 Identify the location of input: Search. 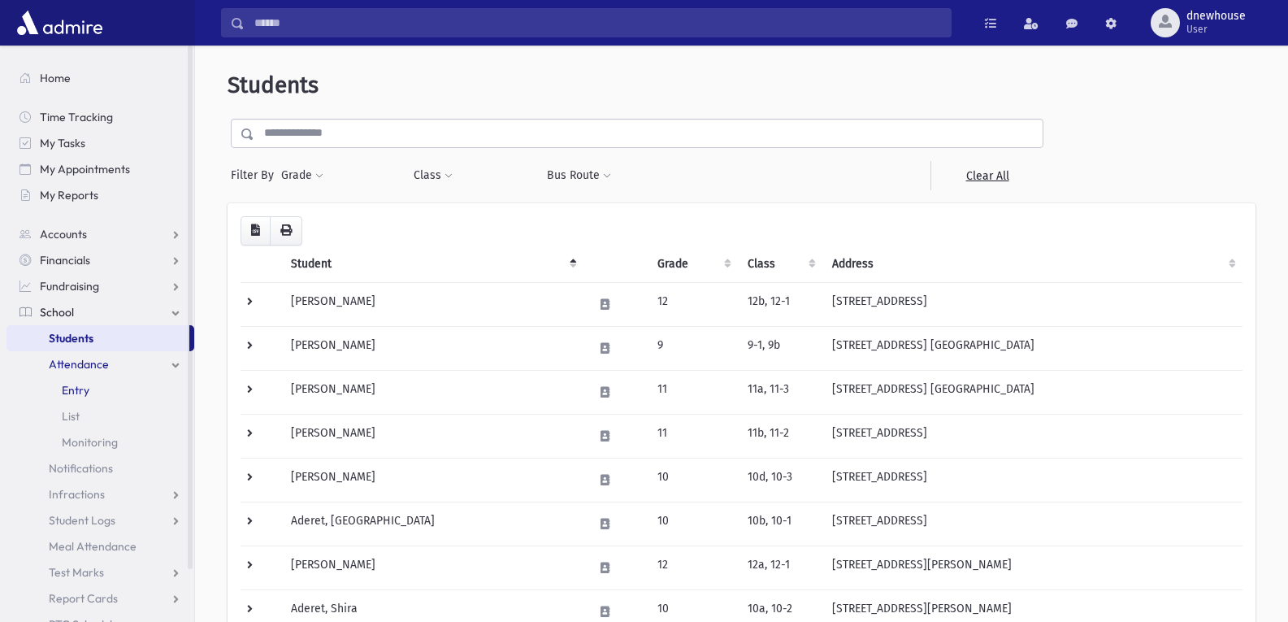
(597, 23).